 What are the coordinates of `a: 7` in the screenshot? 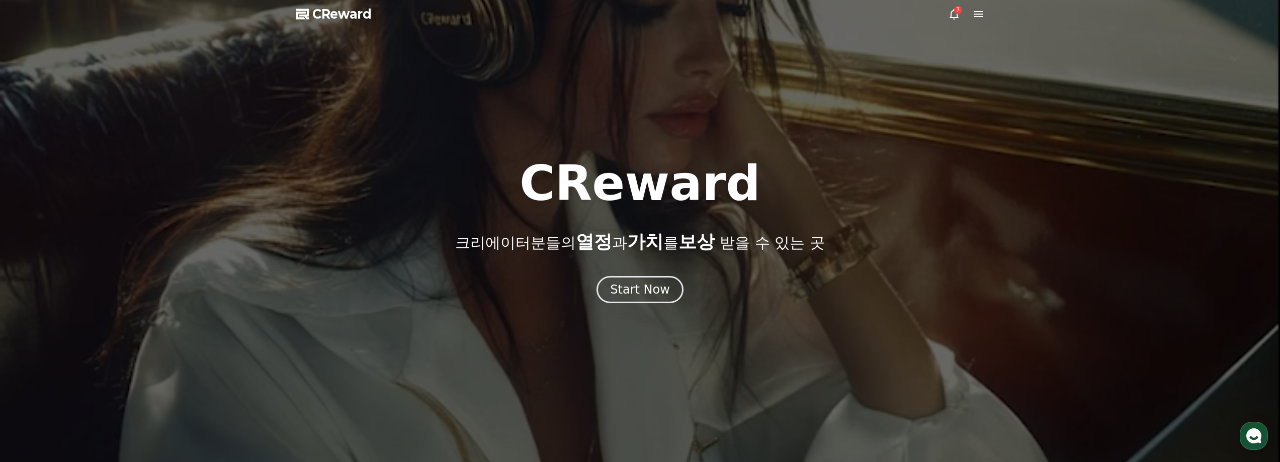 It's located at (954, 14).